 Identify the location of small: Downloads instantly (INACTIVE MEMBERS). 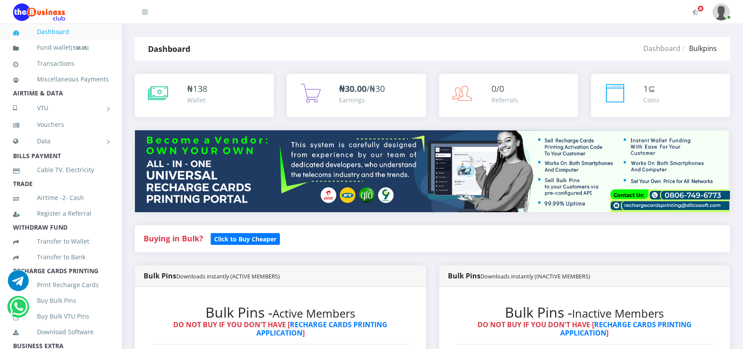
(536, 276).